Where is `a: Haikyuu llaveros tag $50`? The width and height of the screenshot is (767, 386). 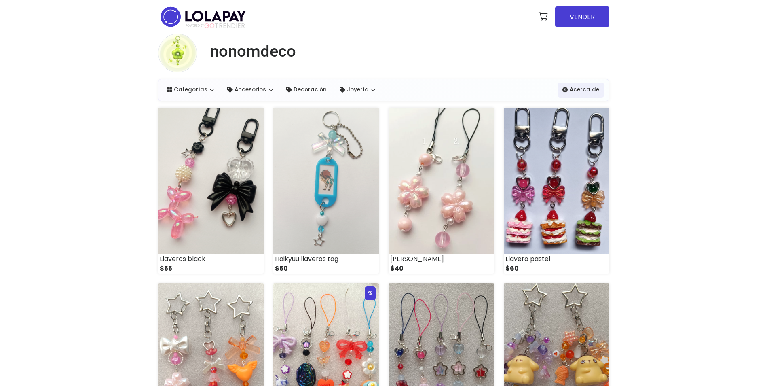
a: Haikyuu llaveros tag $50 is located at coordinates (326, 190).